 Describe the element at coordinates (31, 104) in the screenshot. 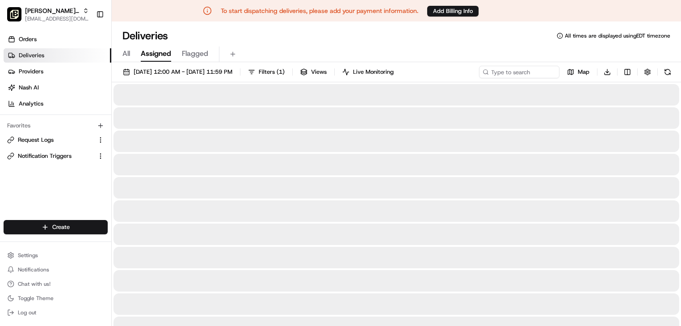

I see `span: Analytics` at that location.